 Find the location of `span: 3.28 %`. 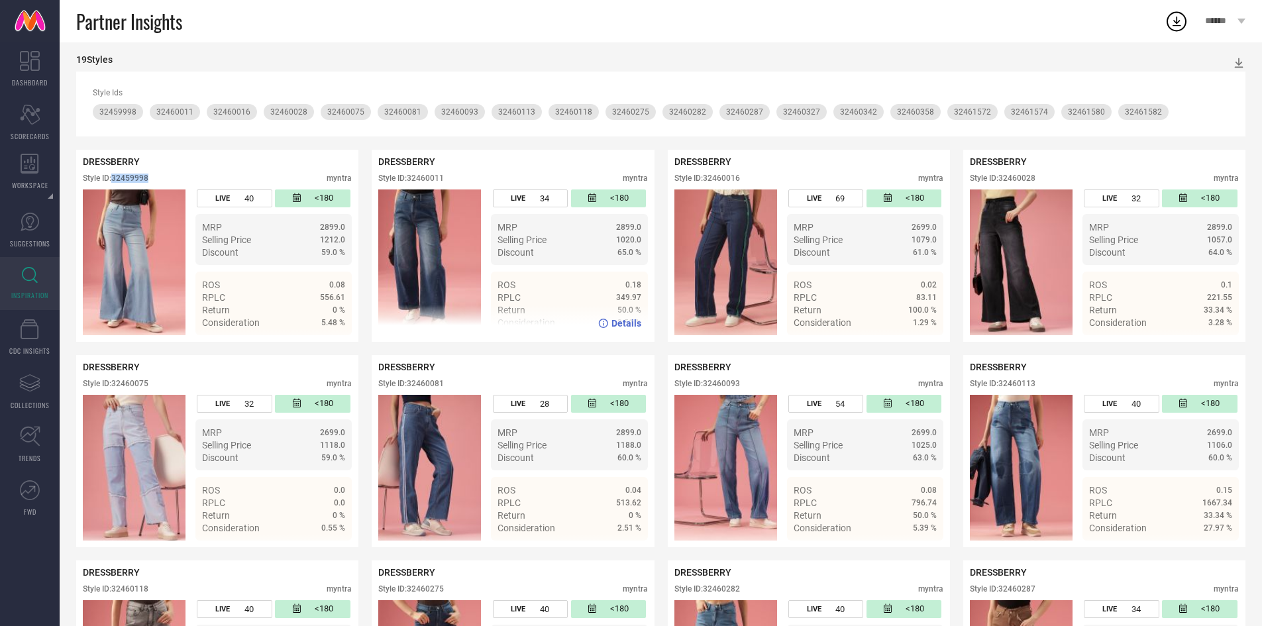

span: 3.28 % is located at coordinates (1220, 323).